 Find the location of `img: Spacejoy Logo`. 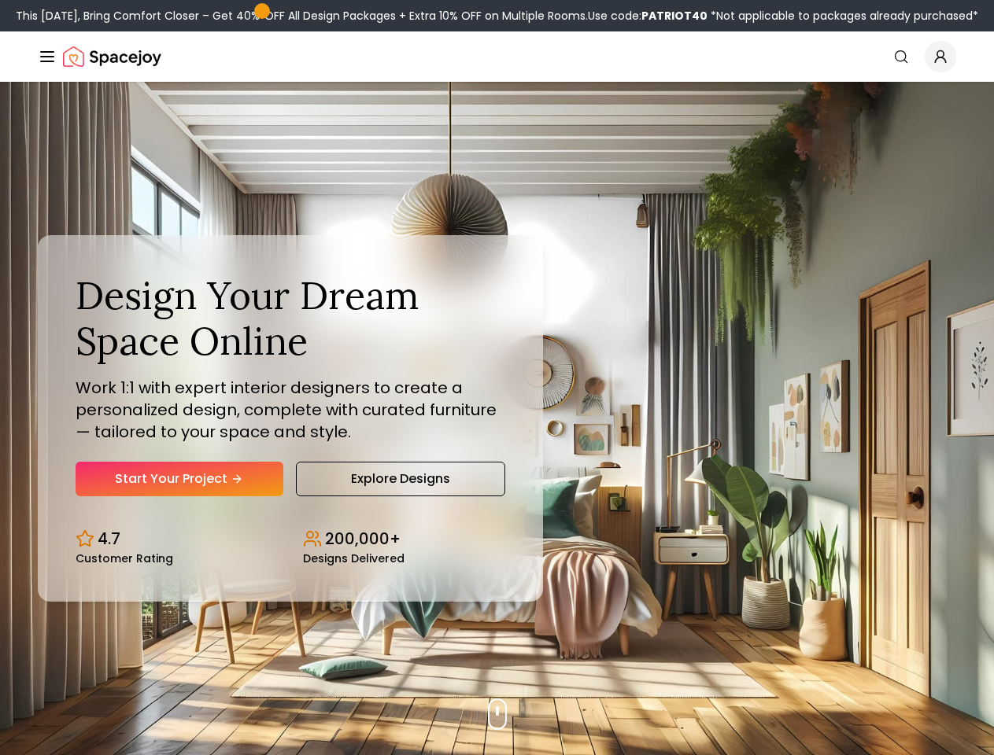

img: Spacejoy Logo is located at coordinates (112, 57).